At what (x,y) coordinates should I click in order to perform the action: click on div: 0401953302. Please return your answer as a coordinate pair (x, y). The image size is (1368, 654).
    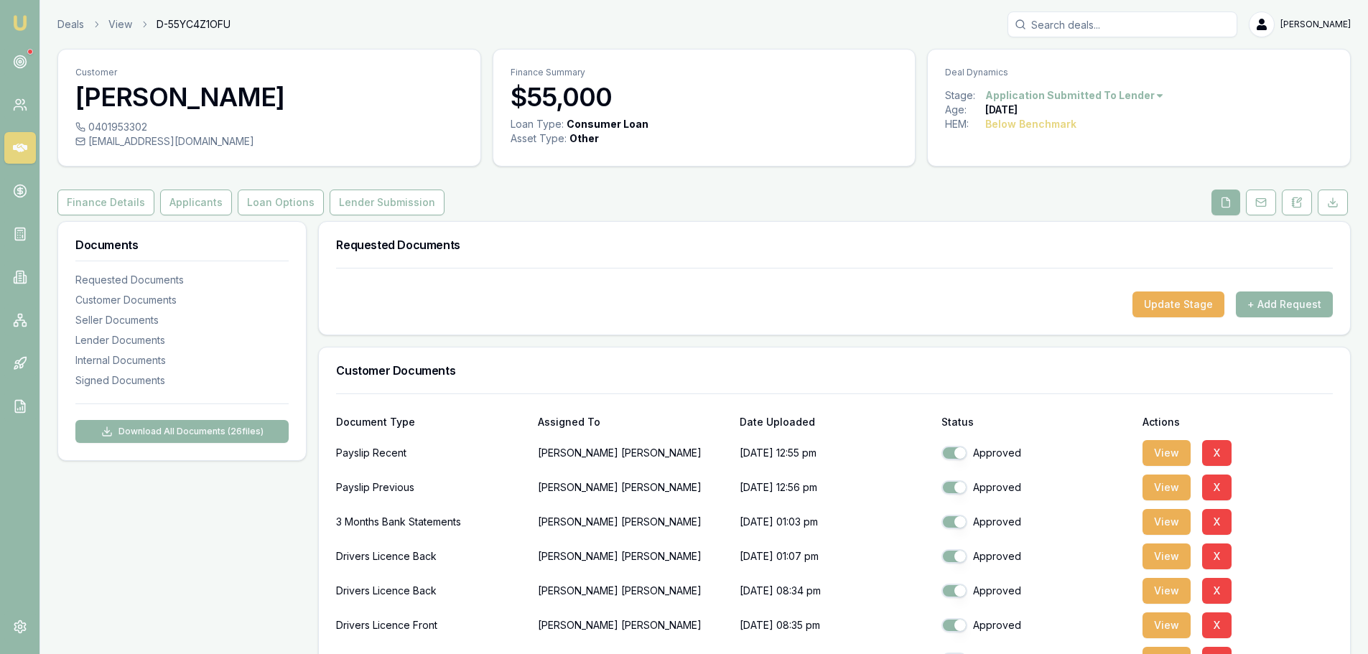
    Looking at the image, I should click on (269, 127).